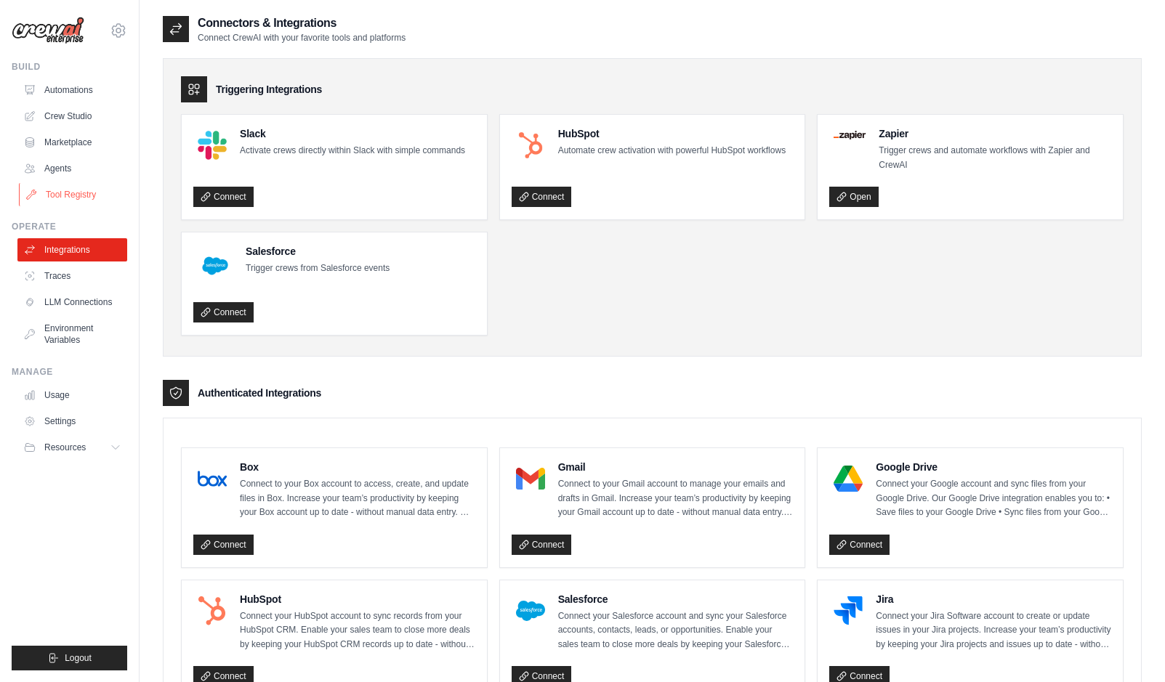  What do you see at coordinates (259, 393) in the screenshot?
I see `h3: Authenticated Integrations` at bounding box center [259, 393].